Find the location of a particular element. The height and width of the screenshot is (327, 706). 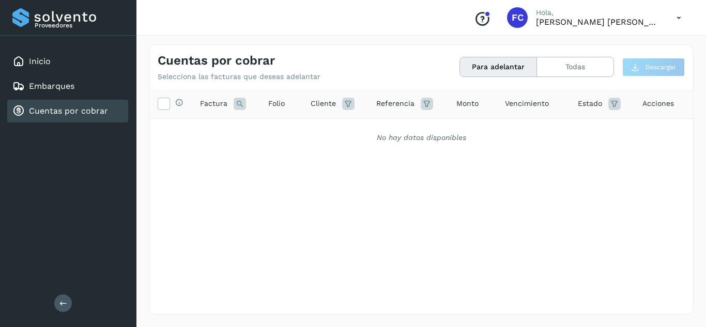

p: Proveedores is located at coordinates (79, 25).